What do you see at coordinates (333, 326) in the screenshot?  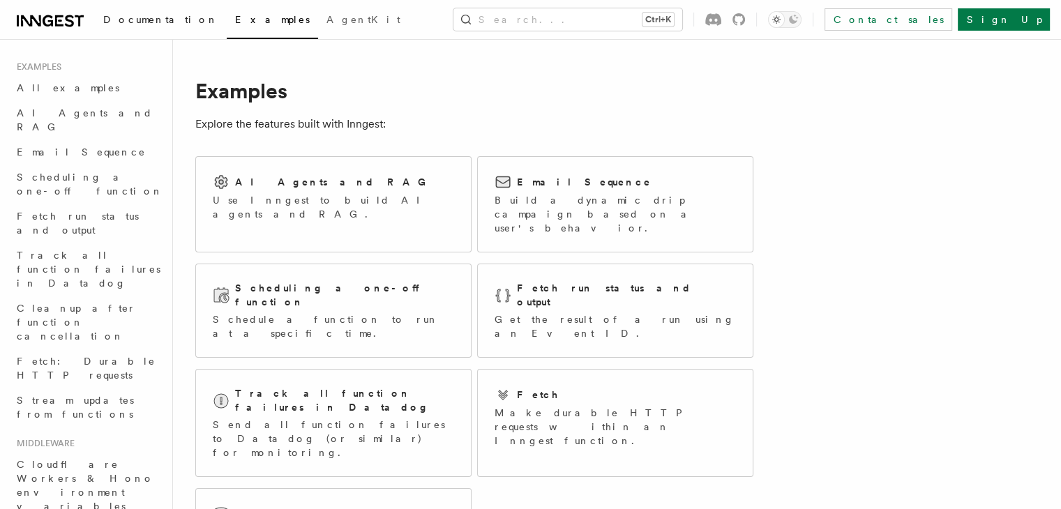 I see `p: Schedule a function to run at a specific time.` at bounding box center [333, 326].